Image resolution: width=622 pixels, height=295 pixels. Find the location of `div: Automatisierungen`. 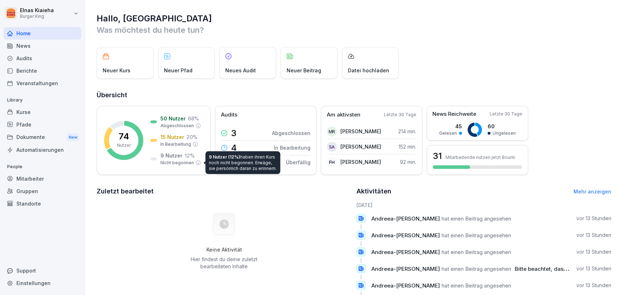

div: Automatisierungen is located at coordinates (42, 150).